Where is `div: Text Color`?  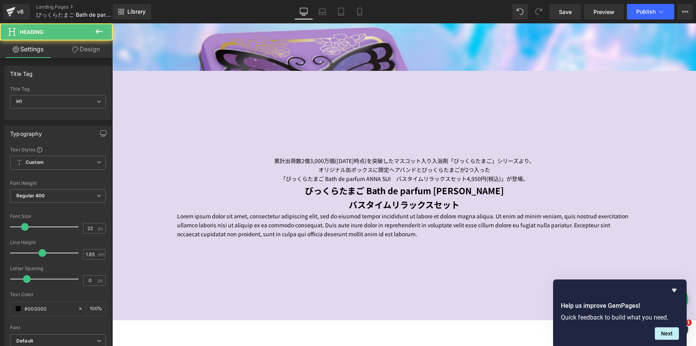
div: Text Color is located at coordinates (58, 294).